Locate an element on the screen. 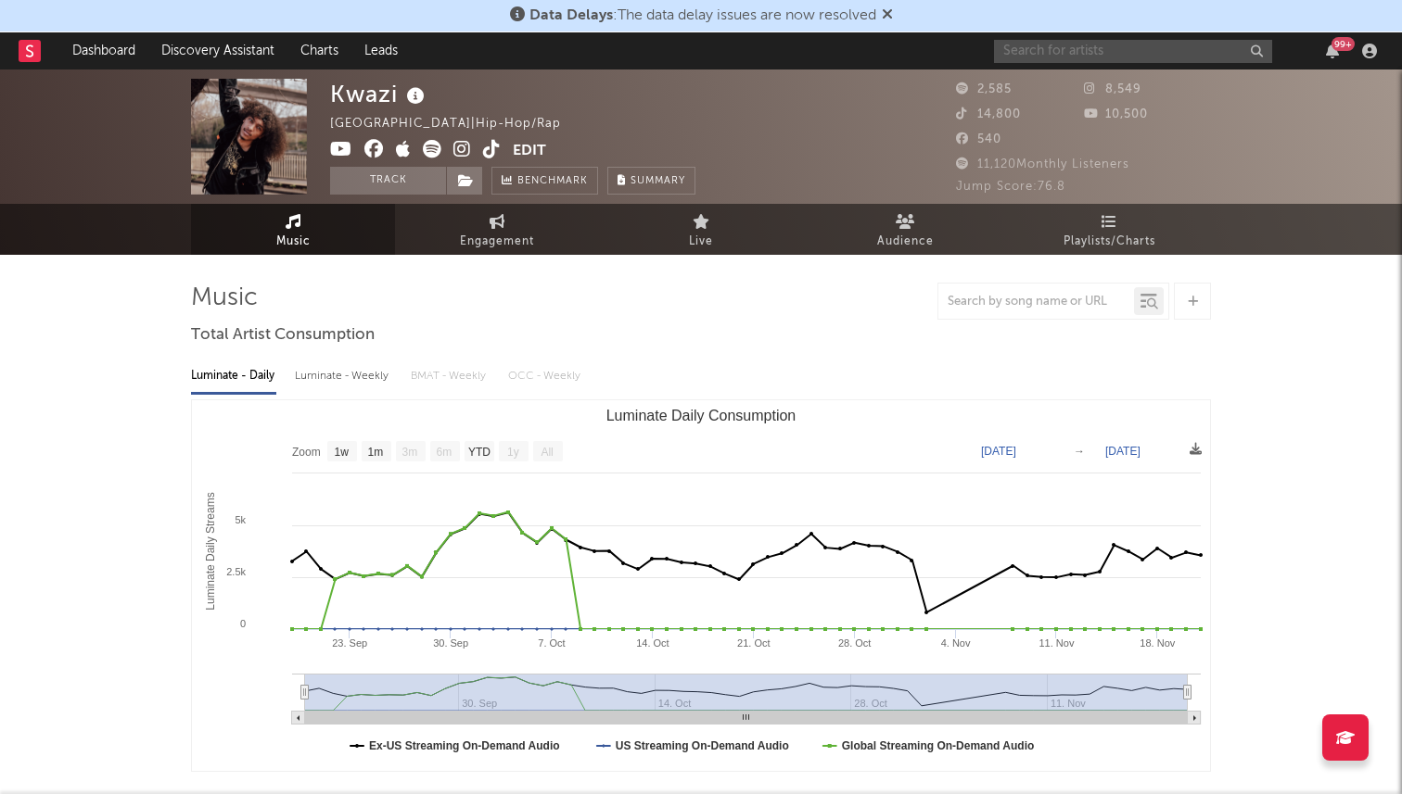  text: 5k is located at coordinates (240, 520).